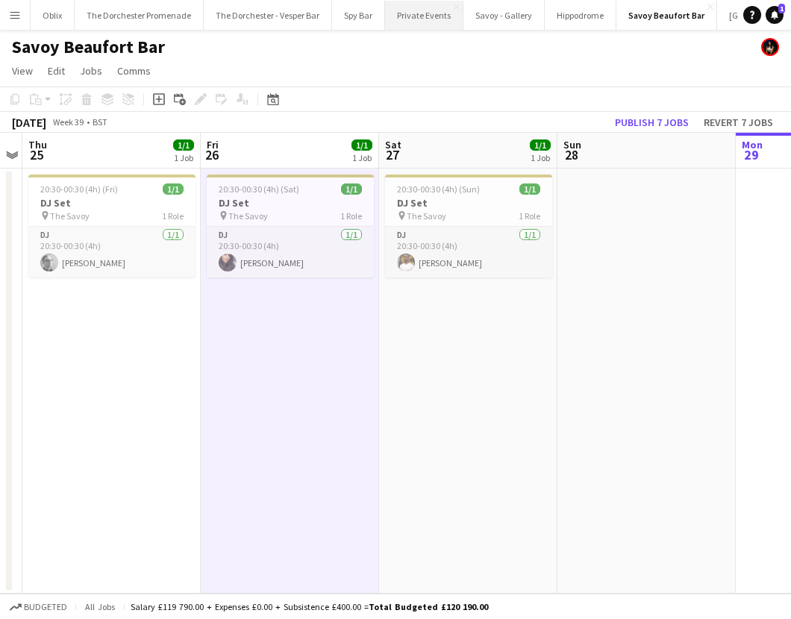 This screenshot has width=791, height=619. What do you see at coordinates (37, 154) in the screenshot?
I see `span: 25` at bounding box center [37, 154].